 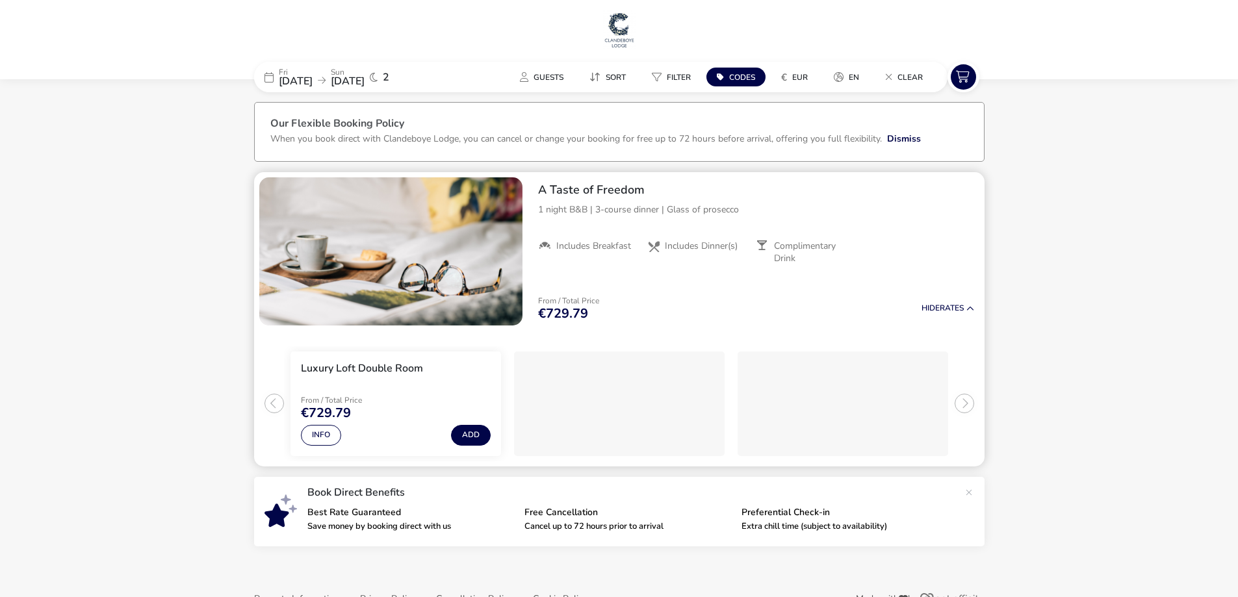 I want to click on p: Preferential Check-in, so click(x=845, y=513).